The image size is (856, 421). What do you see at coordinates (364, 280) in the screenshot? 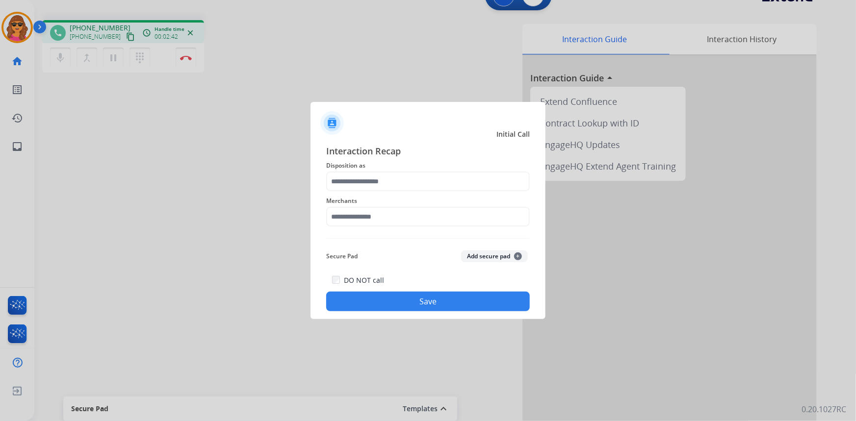
I see `label: DO NOT call` at bounding box center [364, 280].